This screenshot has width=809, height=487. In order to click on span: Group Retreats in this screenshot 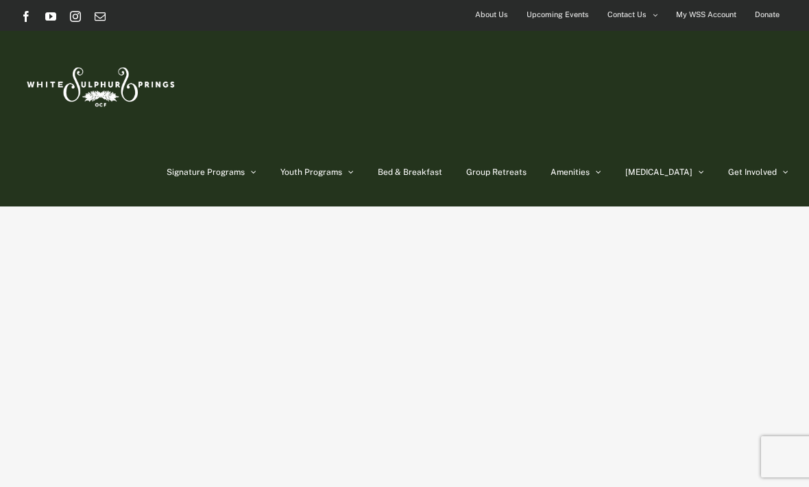, I will do `click(497, 172)`.